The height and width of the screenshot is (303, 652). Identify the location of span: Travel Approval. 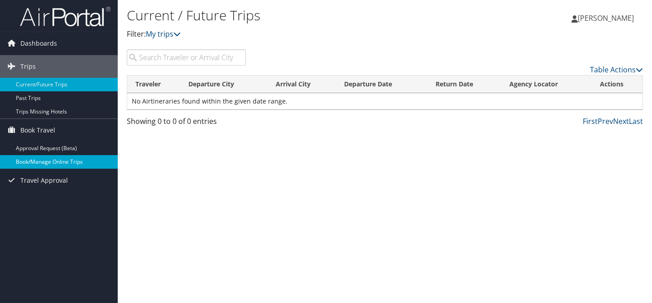
(44, 181).